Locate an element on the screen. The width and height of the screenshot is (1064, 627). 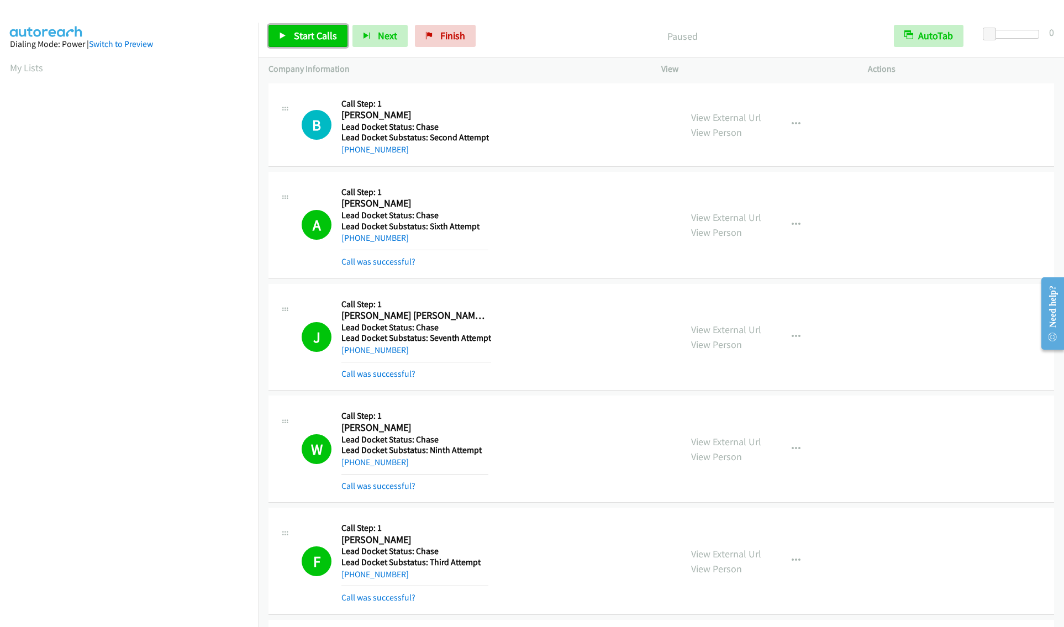
h1: W is located at coordinates (317, 449).